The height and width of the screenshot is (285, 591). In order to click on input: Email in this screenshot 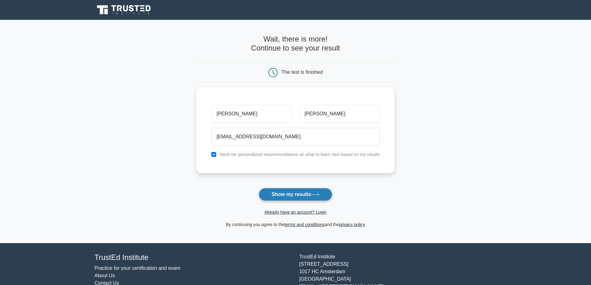, I will do `click(296, 137)`.